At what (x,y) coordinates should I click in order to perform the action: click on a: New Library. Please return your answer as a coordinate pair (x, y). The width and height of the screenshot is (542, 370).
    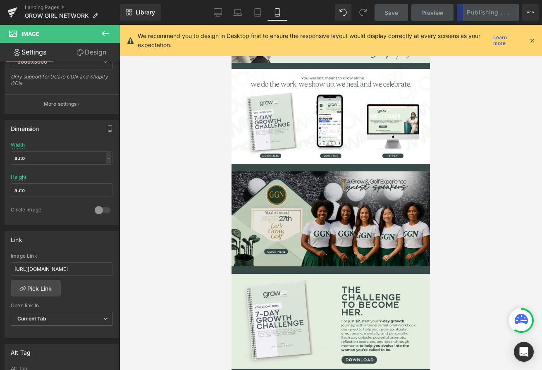
    Looking at the image, I should click on (140, 12).